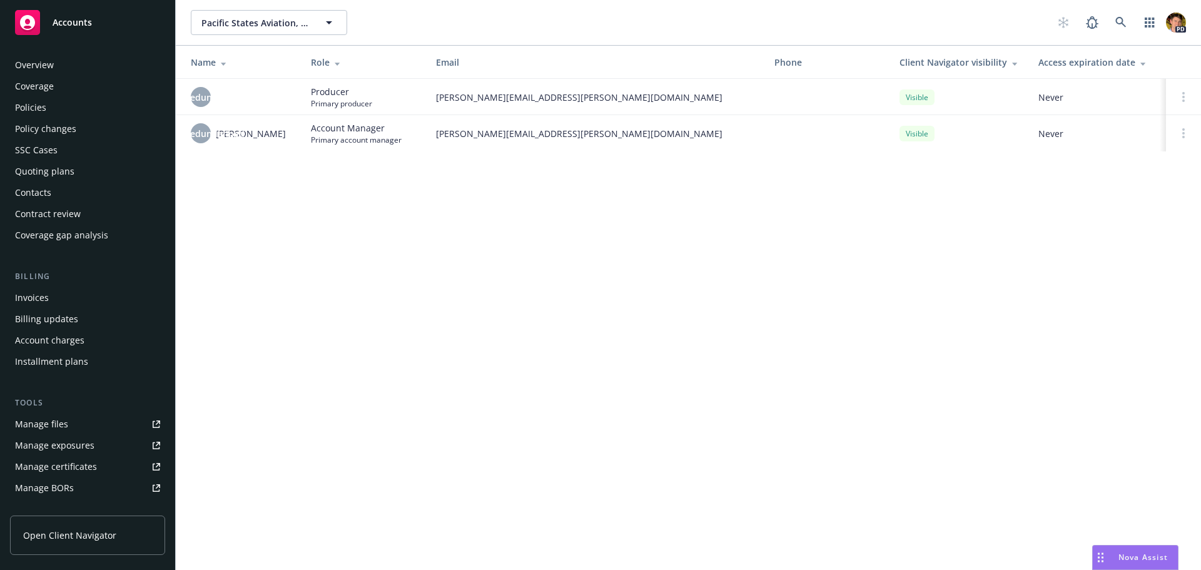  What do you see at coordinates (241, 62) in the screenshot?
I see `div: Name` at bounding box center [241, 62].